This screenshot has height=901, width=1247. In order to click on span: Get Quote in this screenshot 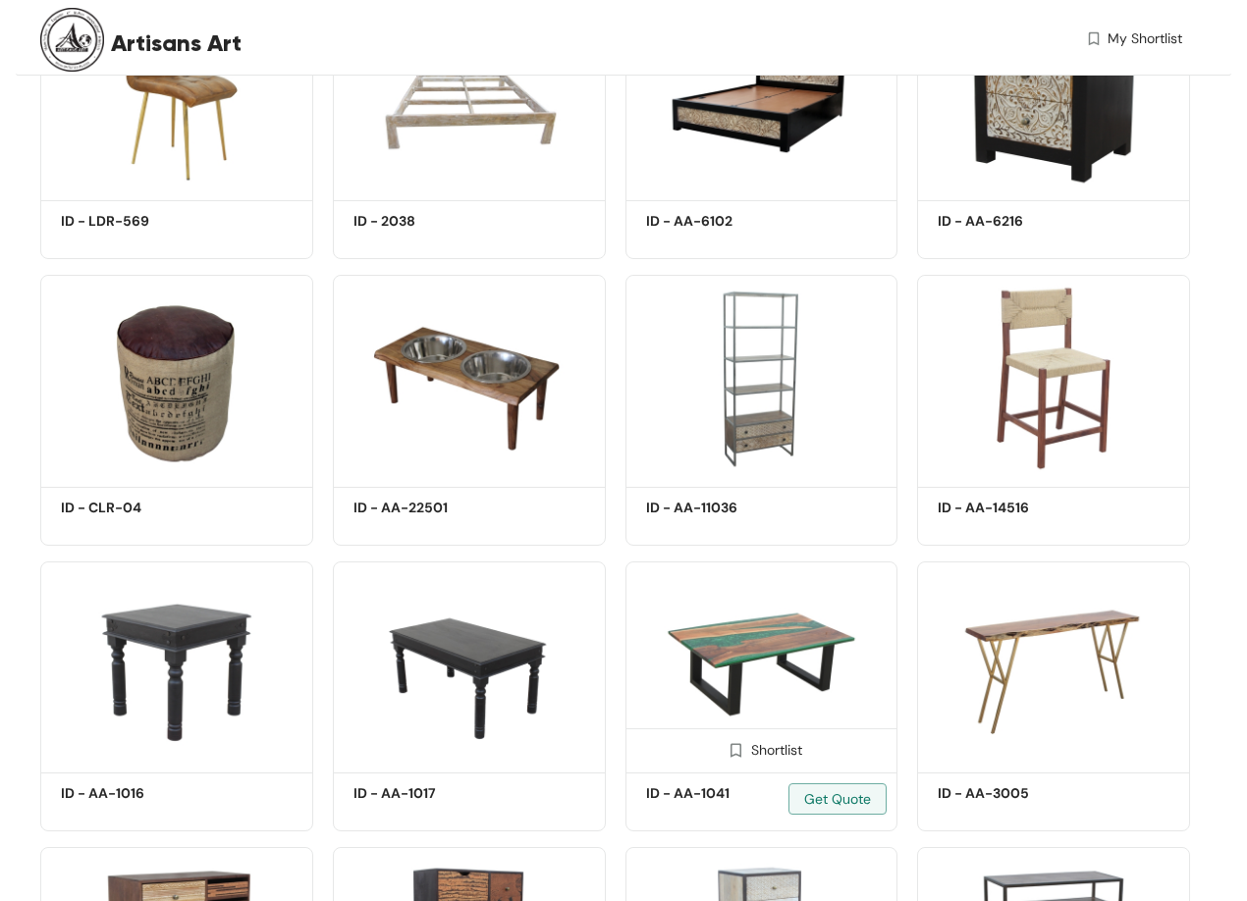, I will do `click(838, 799)`.